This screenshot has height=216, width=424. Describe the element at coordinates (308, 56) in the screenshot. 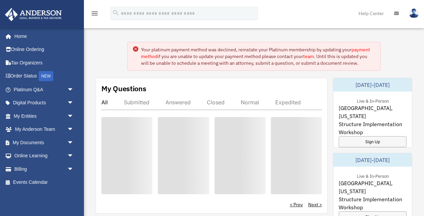

I see `a: team` at that location.